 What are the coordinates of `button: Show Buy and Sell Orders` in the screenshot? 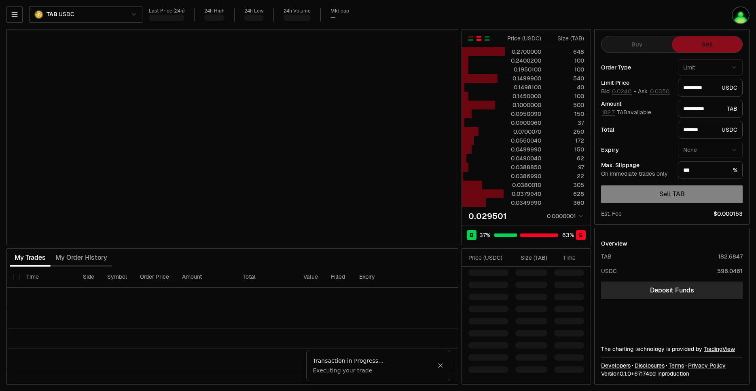 It's located at (471, 38).